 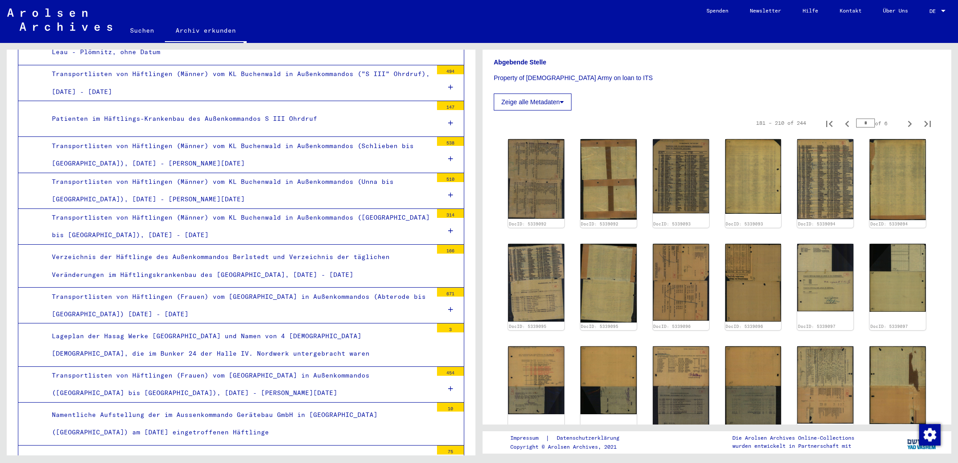 I want to click on div: 3, so click(x=451, y=328).